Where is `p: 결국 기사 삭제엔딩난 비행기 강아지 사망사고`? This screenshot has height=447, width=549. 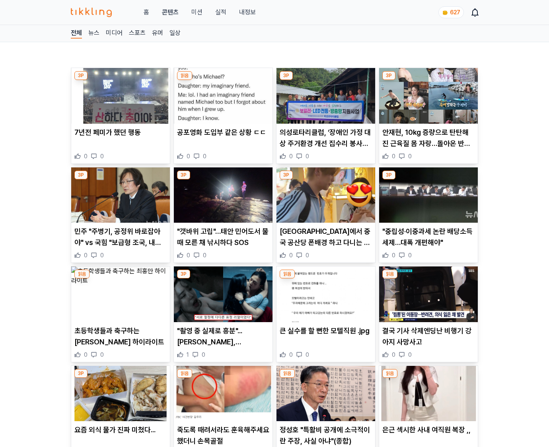 p: 결국 기사 삭제엔딩난 비행기 강아지 사망사고 is located at coordinates (428, 337).